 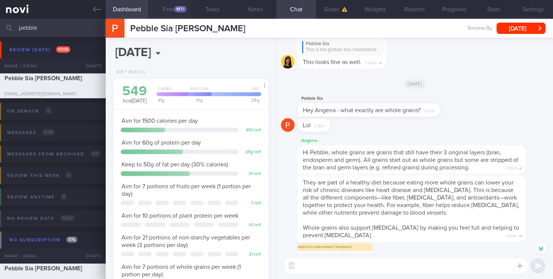 I want to click on span: Aim for 7 portions of whole grains per week (1 portion per day), so click(x=181, y=270).